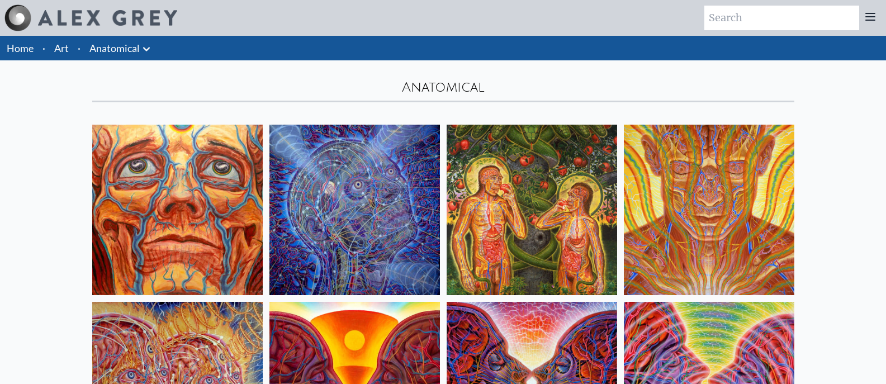 The width and height of the screenshot is (886, 384). I want to click on a: Anatomical, so click(115, 48).